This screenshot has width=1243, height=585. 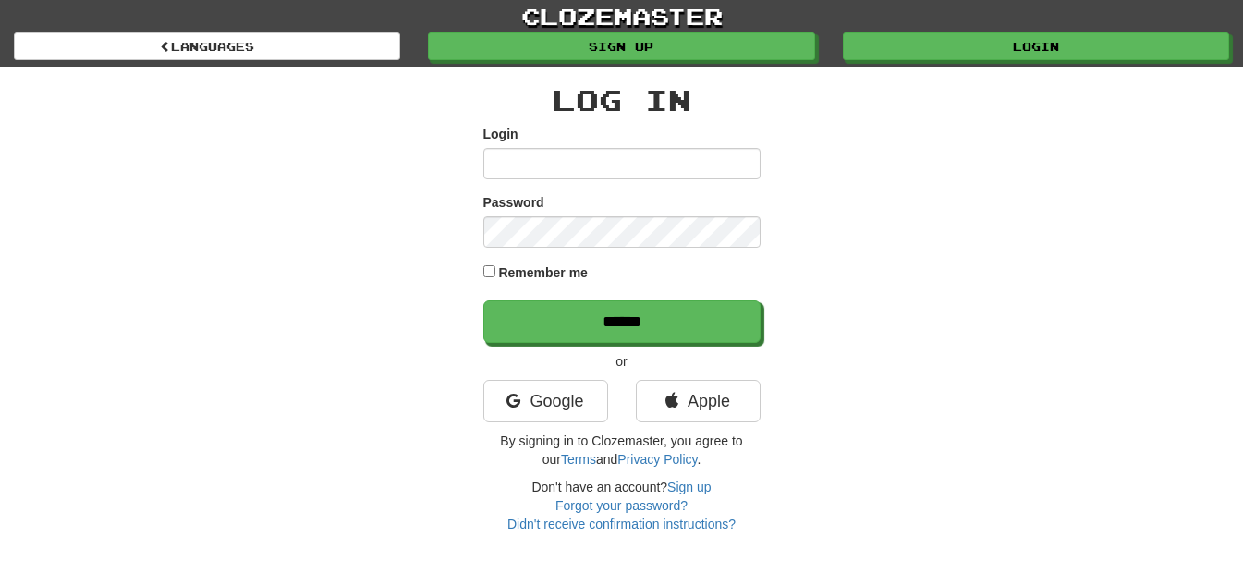 I want to click on a: Apple, so click(x=698, y=401).